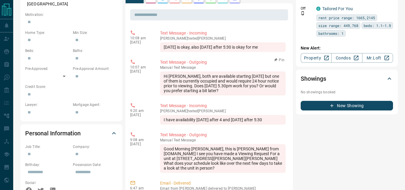  I want to click on button: Pin, so click(280, 60).